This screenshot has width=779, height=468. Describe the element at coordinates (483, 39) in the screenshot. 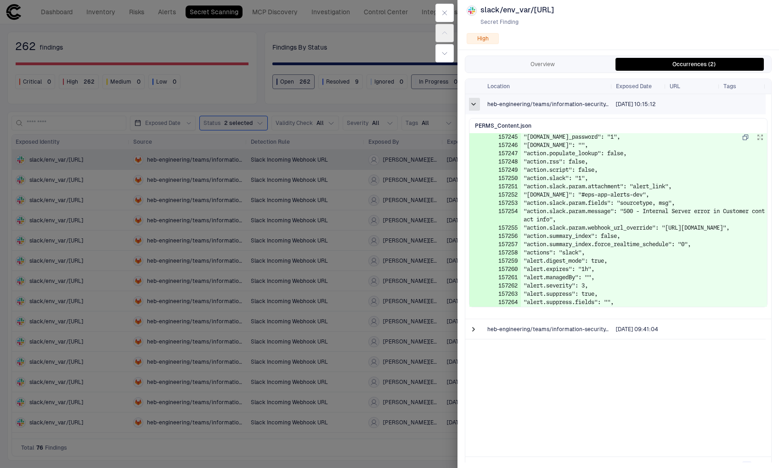

I see `span: High` at that location.